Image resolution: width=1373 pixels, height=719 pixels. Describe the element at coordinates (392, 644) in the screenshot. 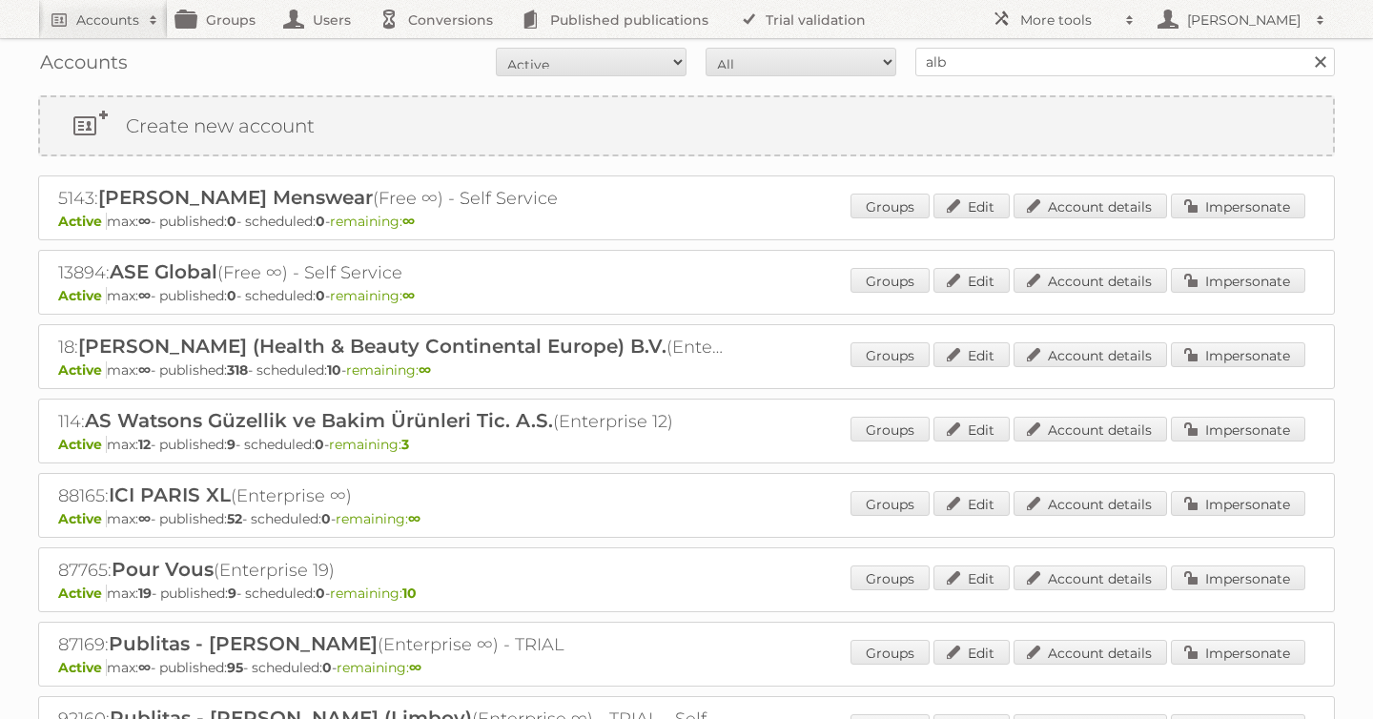

I see `h2: 87169: (Enterprise ∞) - TRIAL` at that location.